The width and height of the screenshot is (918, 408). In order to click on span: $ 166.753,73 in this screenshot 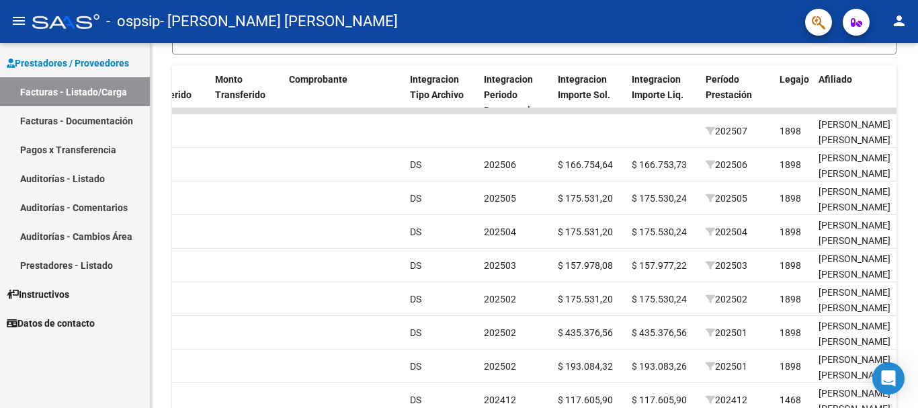, I will do `click(659, 165)`.